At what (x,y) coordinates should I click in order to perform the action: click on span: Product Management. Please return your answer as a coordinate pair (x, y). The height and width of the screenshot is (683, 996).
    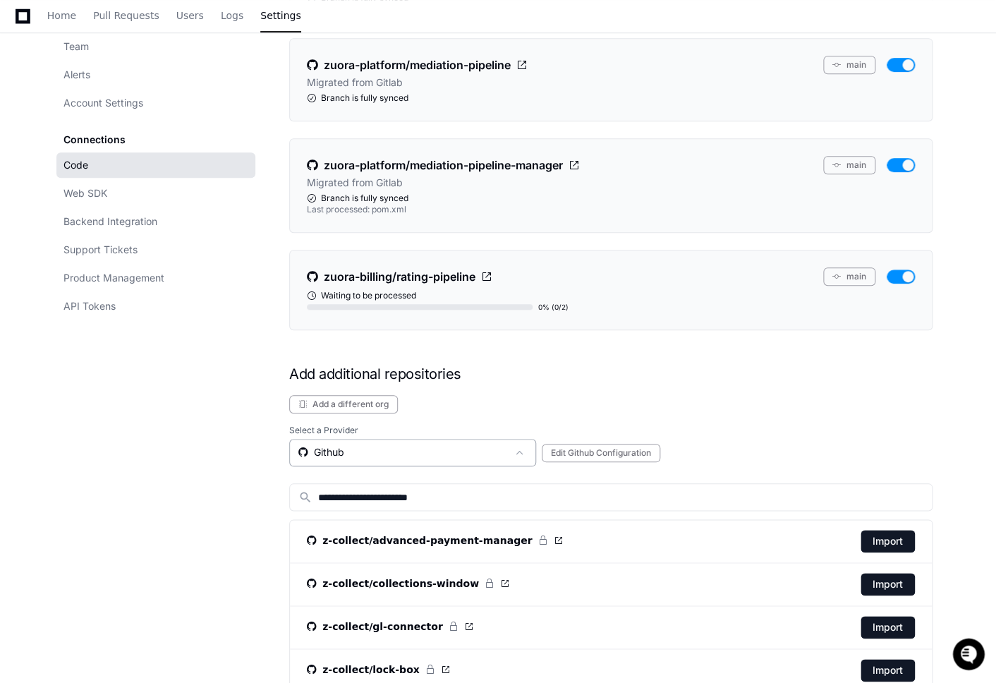
    Looking at the image, I should click on (114, 278).